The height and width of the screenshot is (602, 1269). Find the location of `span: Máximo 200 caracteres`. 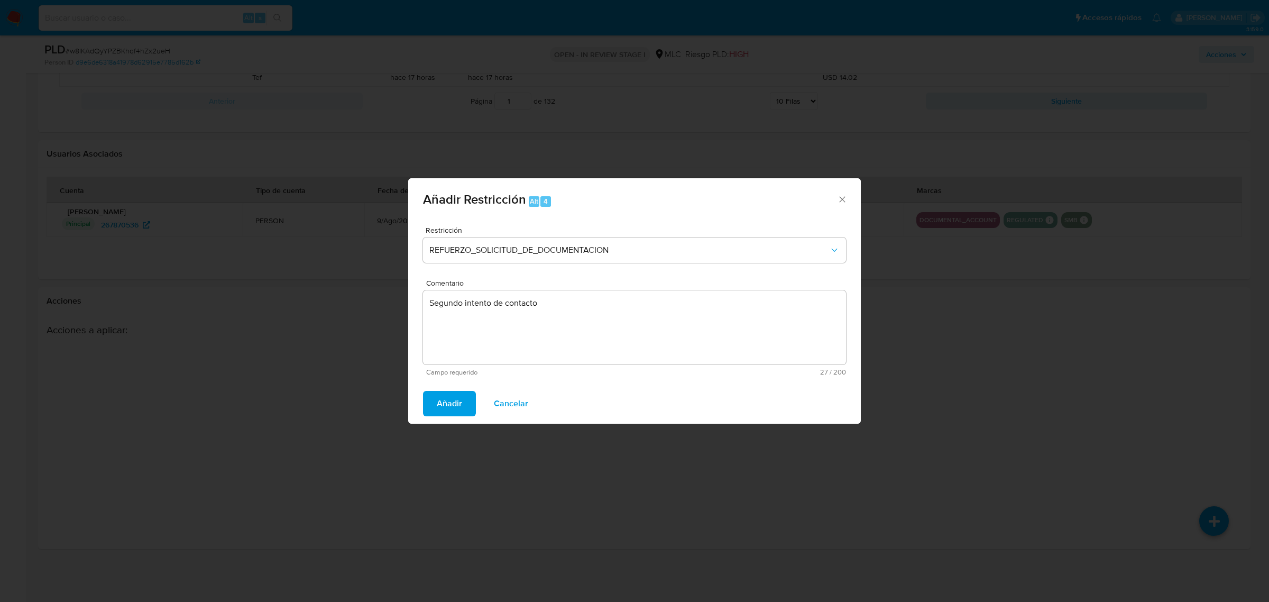

span: Máximo 200 caracteres is located at coordinates (741, 372).